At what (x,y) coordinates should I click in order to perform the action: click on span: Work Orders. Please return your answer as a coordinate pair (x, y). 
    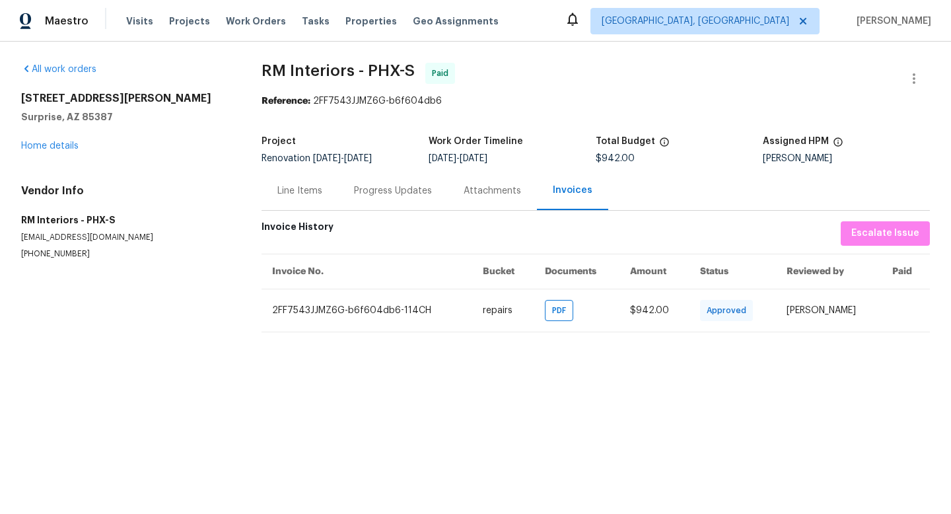
    Looking at the image, I should click on (256, 21).